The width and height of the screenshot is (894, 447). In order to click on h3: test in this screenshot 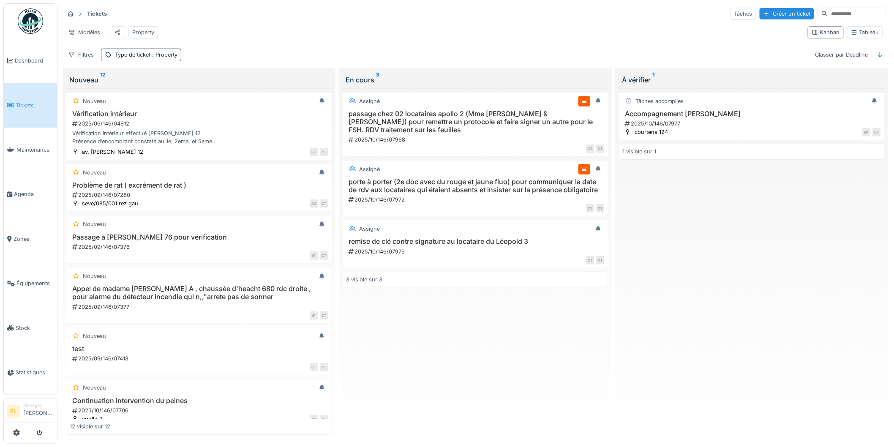, I will do `click(199, 349)`.